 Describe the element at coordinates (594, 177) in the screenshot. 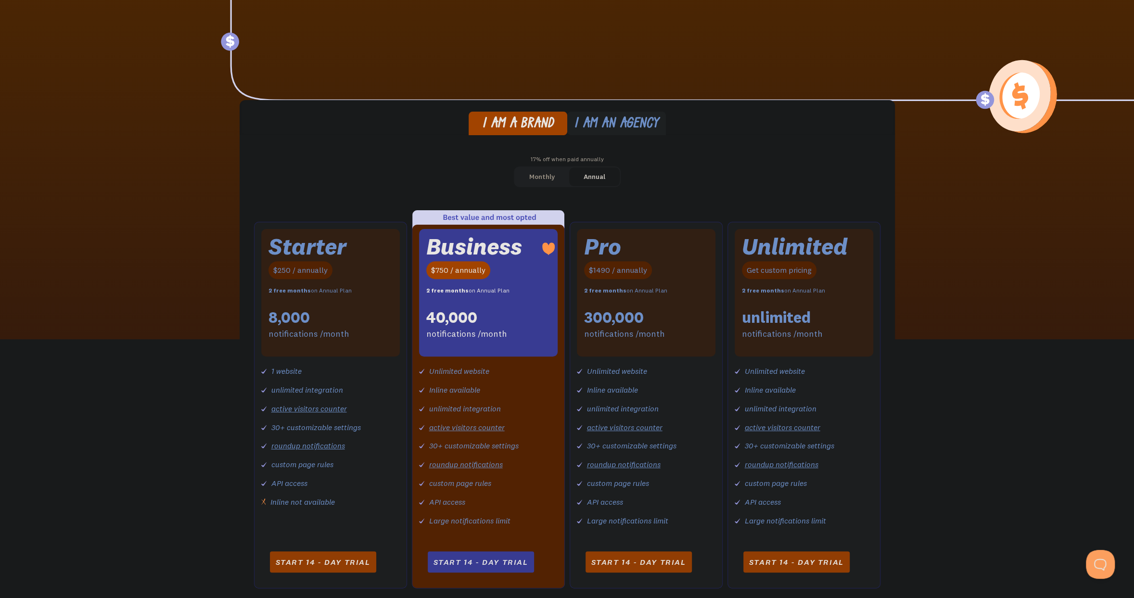

I see `div: Annual` at that location.